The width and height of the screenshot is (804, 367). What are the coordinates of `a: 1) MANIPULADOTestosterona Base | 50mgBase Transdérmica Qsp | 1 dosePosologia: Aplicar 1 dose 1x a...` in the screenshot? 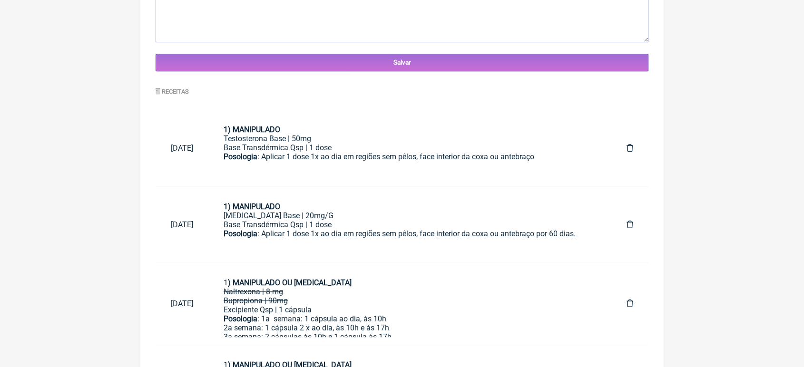 It's located at (409, 148).